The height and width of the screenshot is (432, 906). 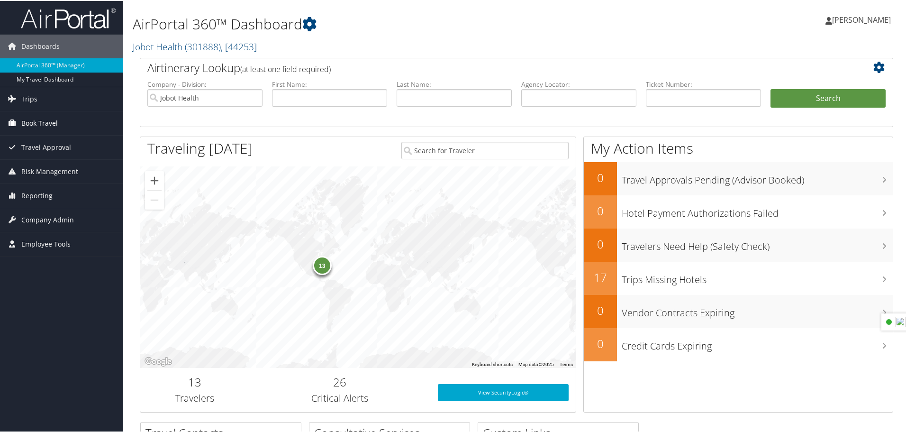 I want to click on label: Company - Division:, so click(x=205, y=83).